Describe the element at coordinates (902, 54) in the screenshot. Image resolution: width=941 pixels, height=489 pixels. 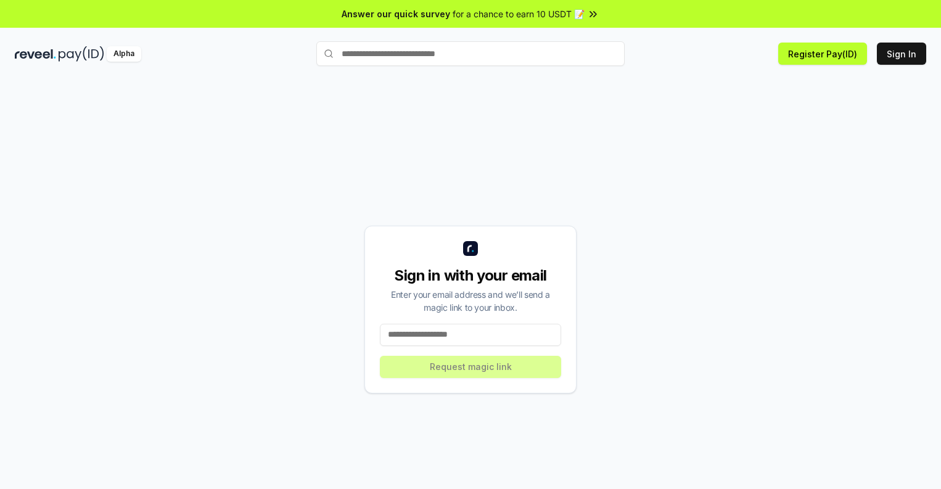
I see `button: Sign In` at that location.